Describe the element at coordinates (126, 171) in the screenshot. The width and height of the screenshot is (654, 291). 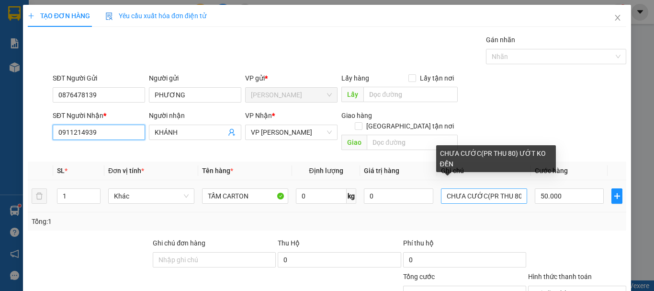
I see `span: Đơn vị tính` at that location.